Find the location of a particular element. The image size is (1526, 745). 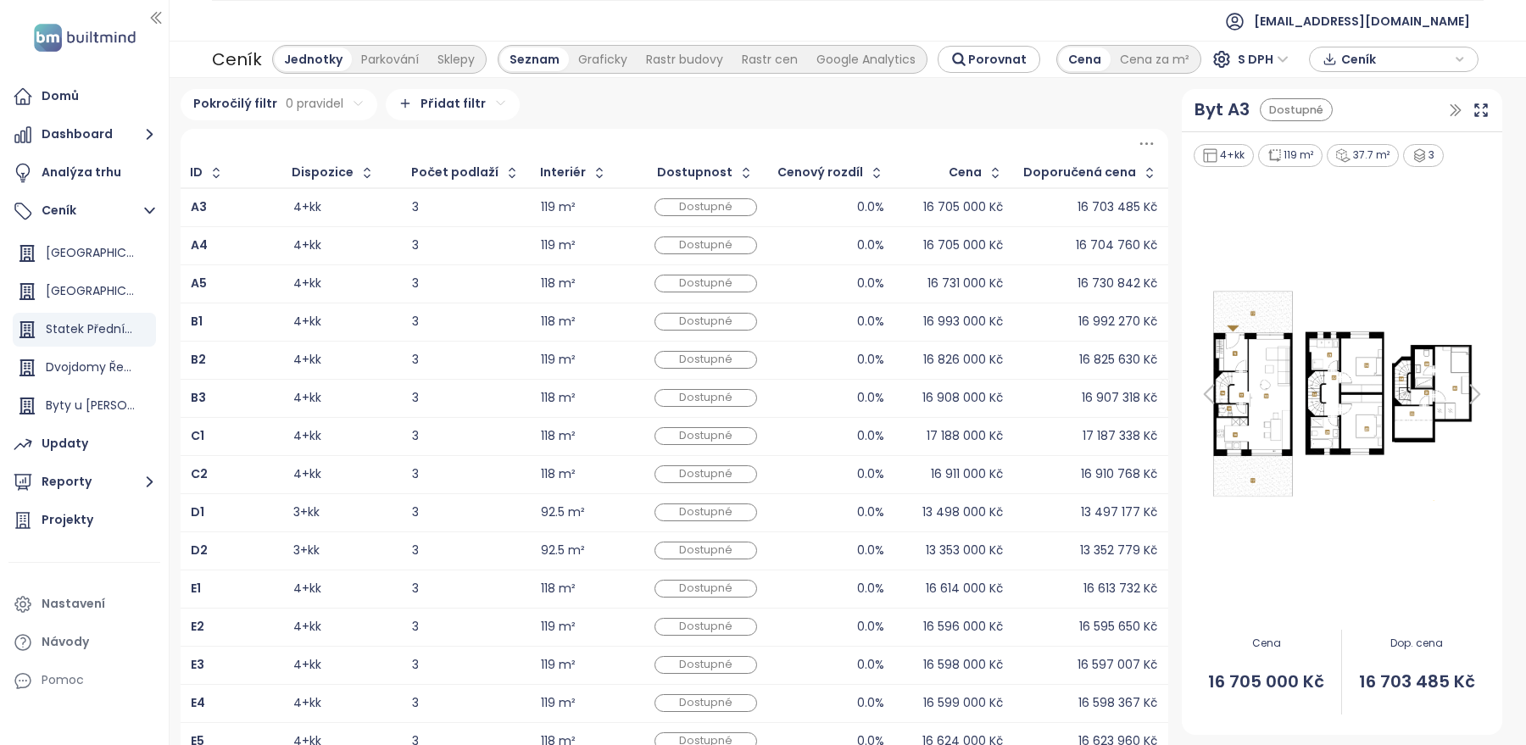

b: B1 is located at coordinates (197, 321).